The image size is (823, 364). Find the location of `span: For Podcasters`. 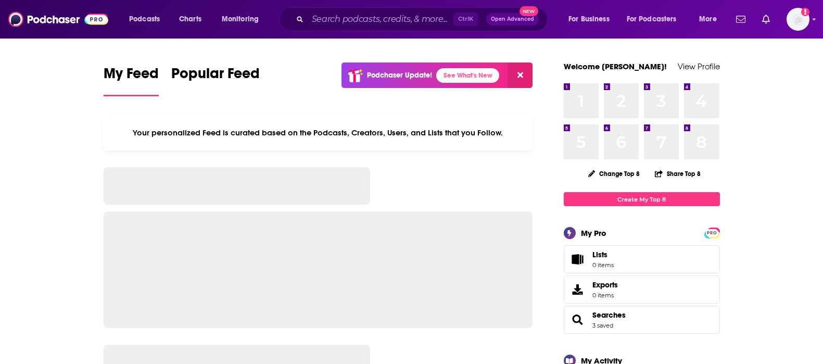

span: For Podcasters is located at coordinates (651, 19).